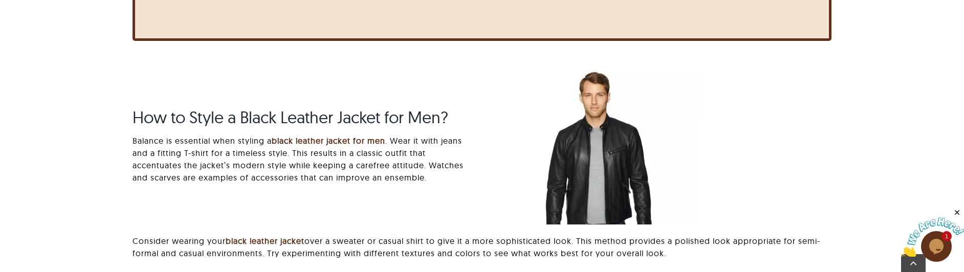  What do you see at coordinates (300, 159) in the screenshot?
I see `p: Balance is essential when styling a . Wear it with jeans and a fitting T-shirt for a timeless sty...` at bounding box center [300, 159].